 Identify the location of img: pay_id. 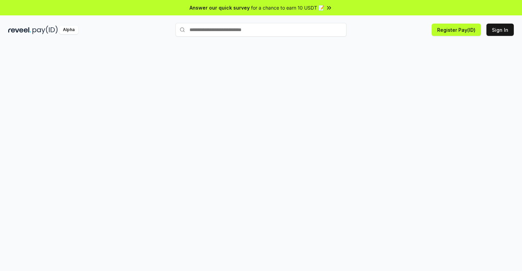
(45, 30).